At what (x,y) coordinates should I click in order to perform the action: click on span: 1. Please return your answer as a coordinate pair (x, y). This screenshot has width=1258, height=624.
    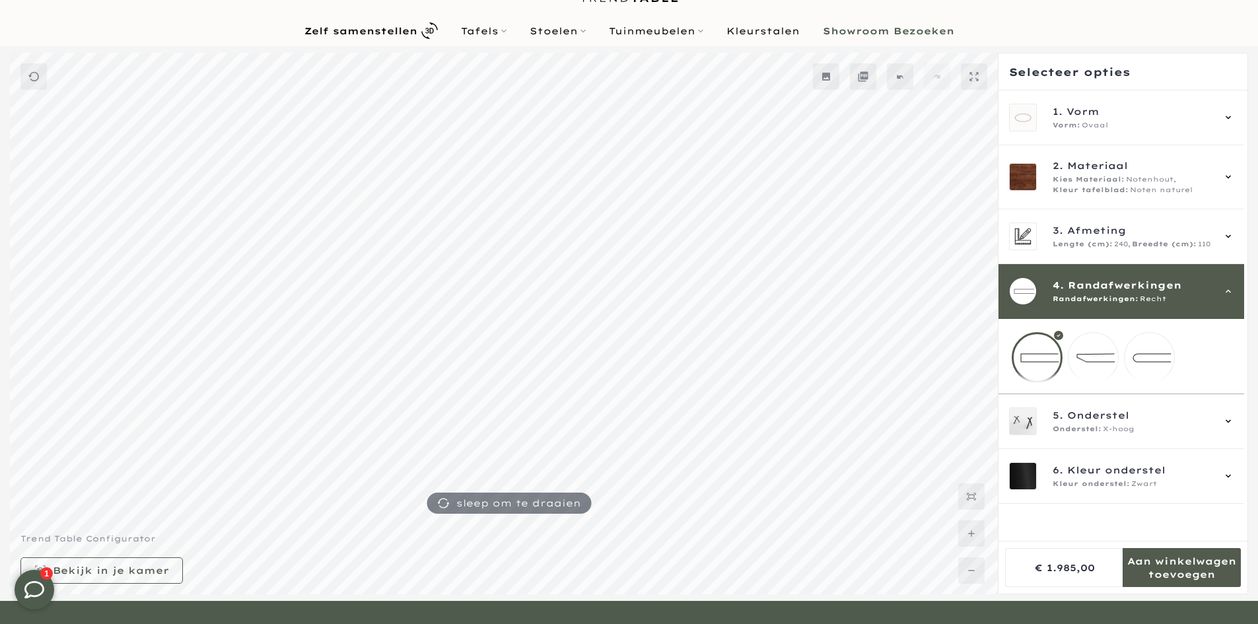
    Looking at the image, I should click on (45, 17).